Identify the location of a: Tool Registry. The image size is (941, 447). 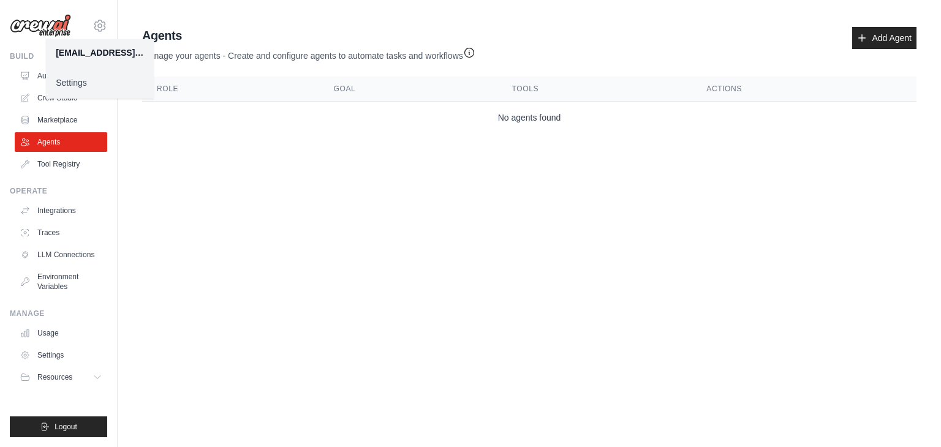
(61, 164).